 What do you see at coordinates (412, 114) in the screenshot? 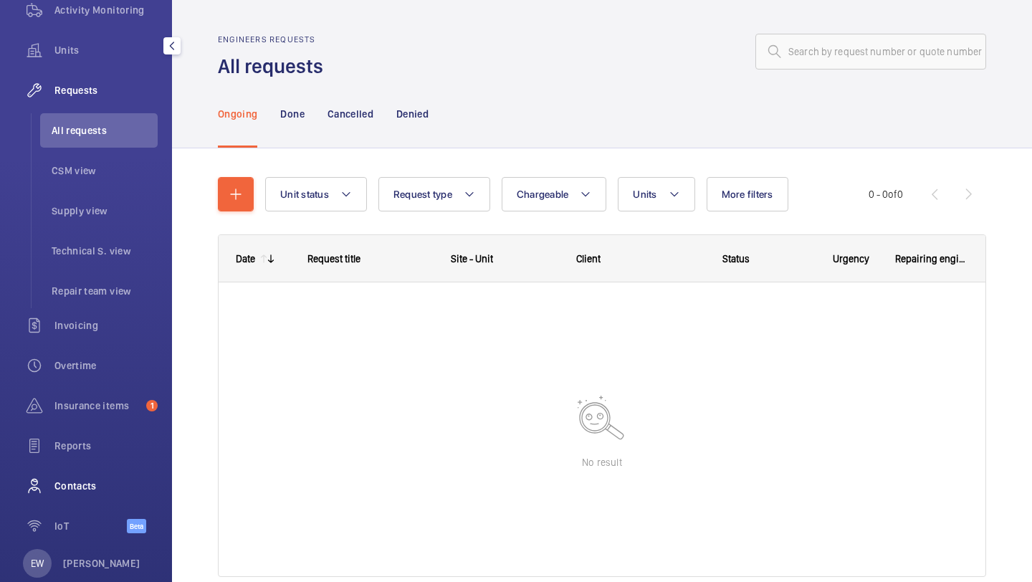
I see `p: Denied` at bounding box center [412, 114].